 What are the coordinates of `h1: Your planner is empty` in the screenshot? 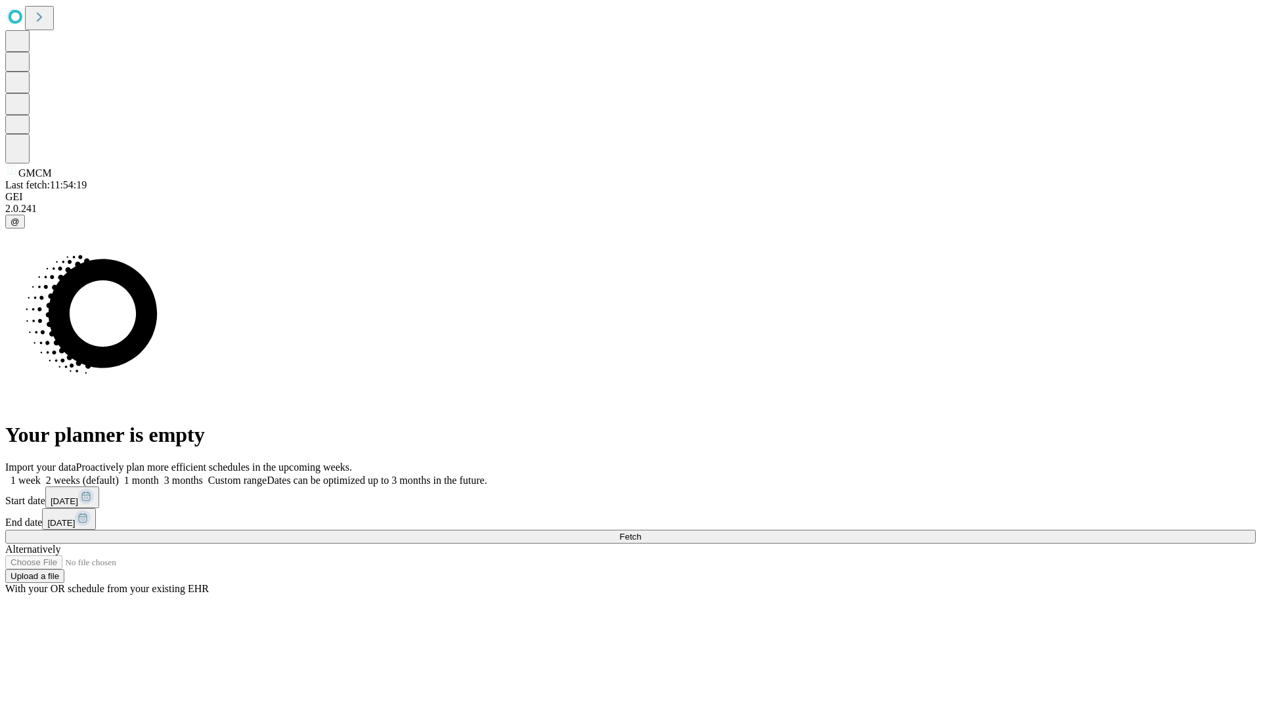 It's located at (630, 435).